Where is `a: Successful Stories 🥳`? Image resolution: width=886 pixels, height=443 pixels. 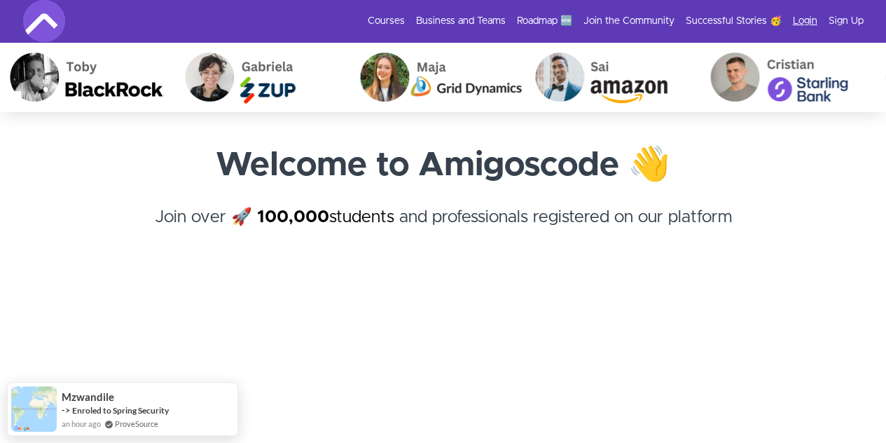
a: Successful Stories 🥳 is located at coordinates (734, 21).